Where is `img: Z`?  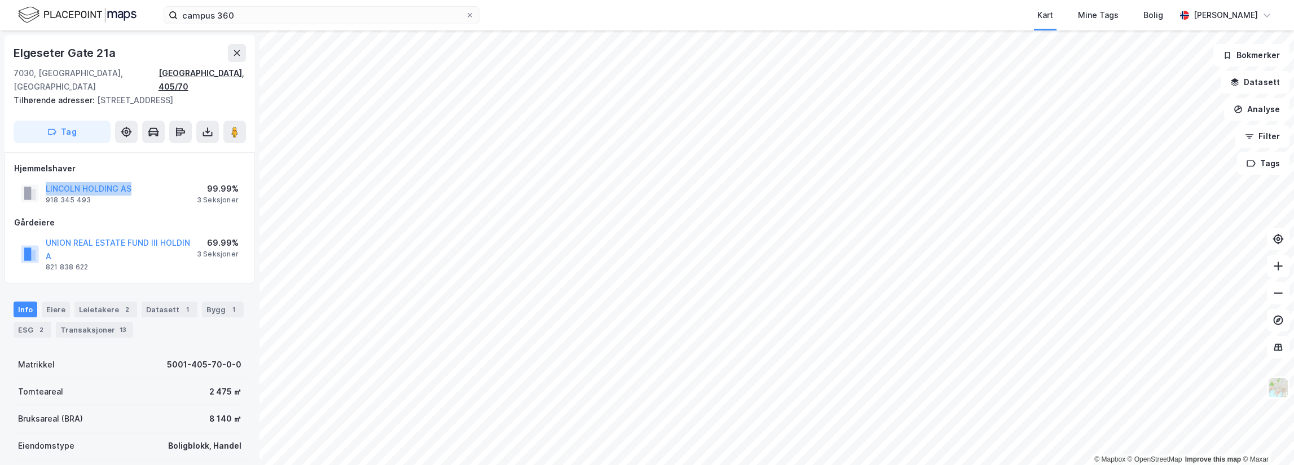 img: Z is located at coordinates (1278, 388).